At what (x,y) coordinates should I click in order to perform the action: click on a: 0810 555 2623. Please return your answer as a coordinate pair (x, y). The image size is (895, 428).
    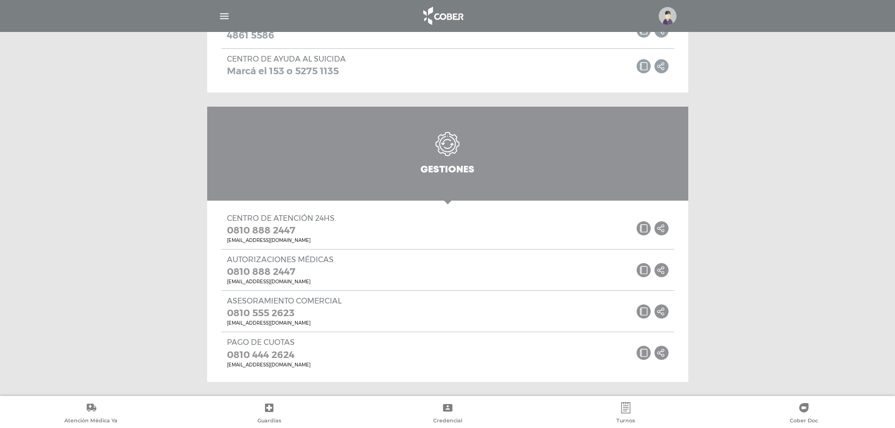
    Looking at the image, I should click on (284, 313).